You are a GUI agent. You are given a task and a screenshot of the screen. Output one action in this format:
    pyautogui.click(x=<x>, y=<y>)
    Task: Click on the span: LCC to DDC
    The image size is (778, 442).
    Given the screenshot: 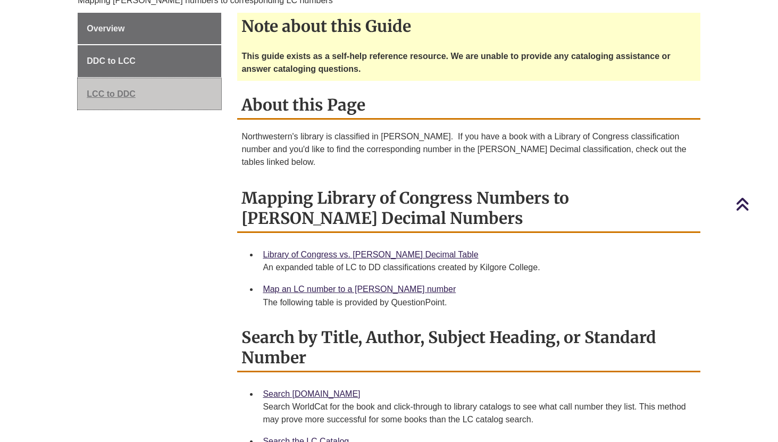 What is the action you would take?
    pyautogui.click(x=111, y=94)
    